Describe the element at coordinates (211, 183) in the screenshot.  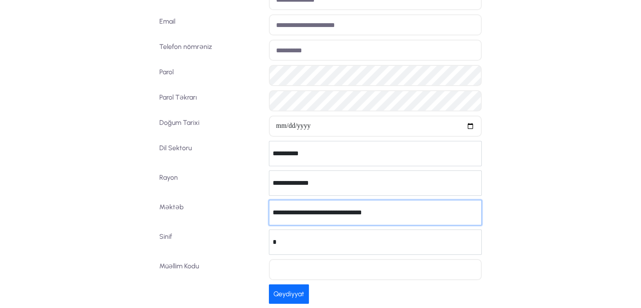
I see `label: Rayon` at that location.